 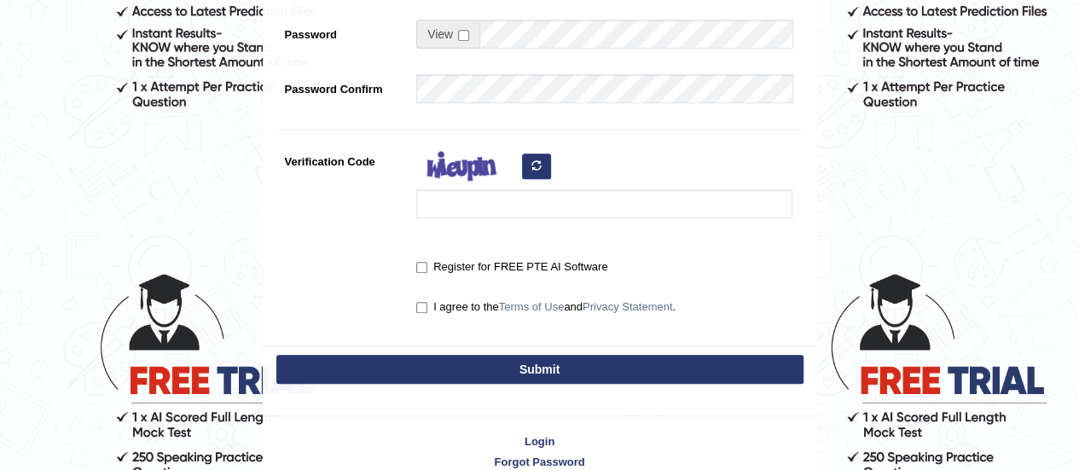 I want to click on label: I agree to the and ., so click(x=546, y=307).